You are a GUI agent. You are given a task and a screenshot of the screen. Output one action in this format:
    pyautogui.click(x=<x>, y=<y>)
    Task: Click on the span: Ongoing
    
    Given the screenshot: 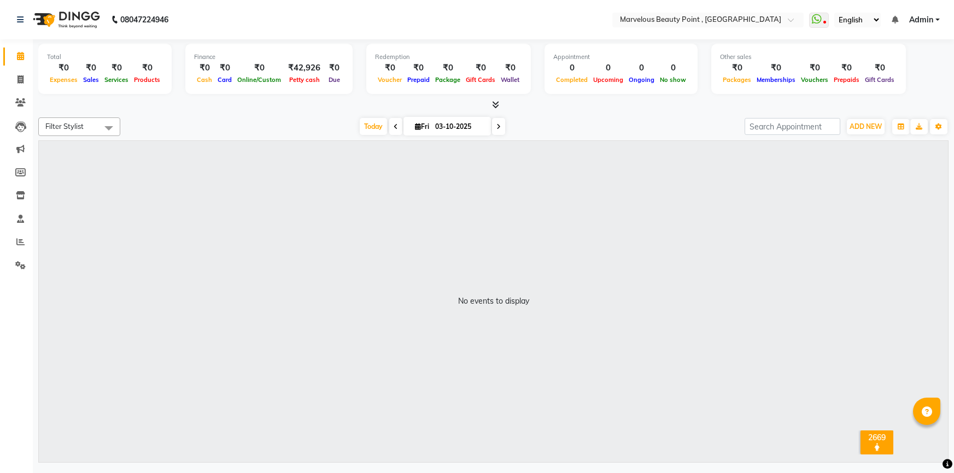 What is the action you would take?
    pyautogui.click(x=641, y=80)
    